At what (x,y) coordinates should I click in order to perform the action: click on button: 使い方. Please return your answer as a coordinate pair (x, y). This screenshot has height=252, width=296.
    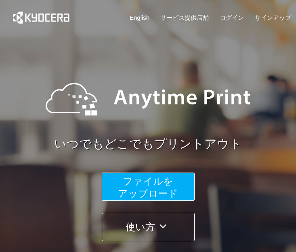
    Looking at the image, I should click on (148, 227).